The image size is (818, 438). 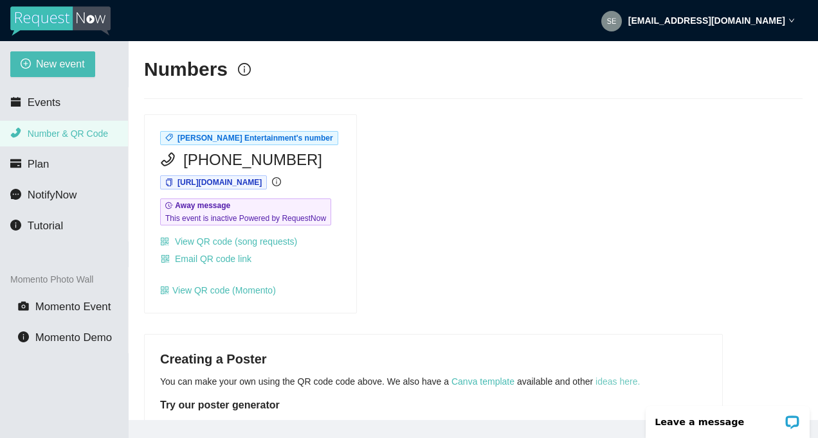 I want to click on span: Momento Demo, so click(x=73, y=338).